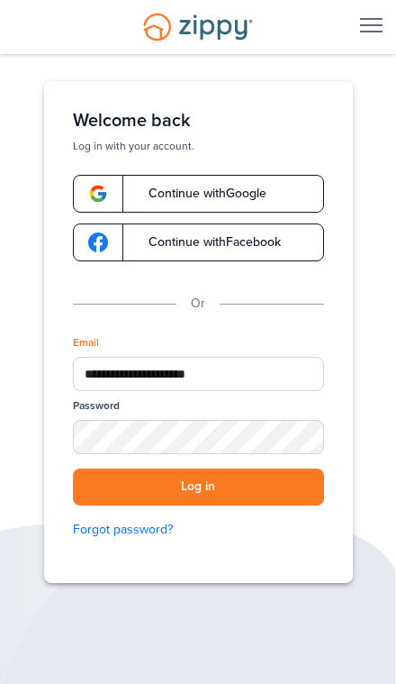 The width and height of the screenshot is (396, 684). Describe the element at coordinates (205, 242) in the screenshot. I see `span: Continue with Facebook` at that location.